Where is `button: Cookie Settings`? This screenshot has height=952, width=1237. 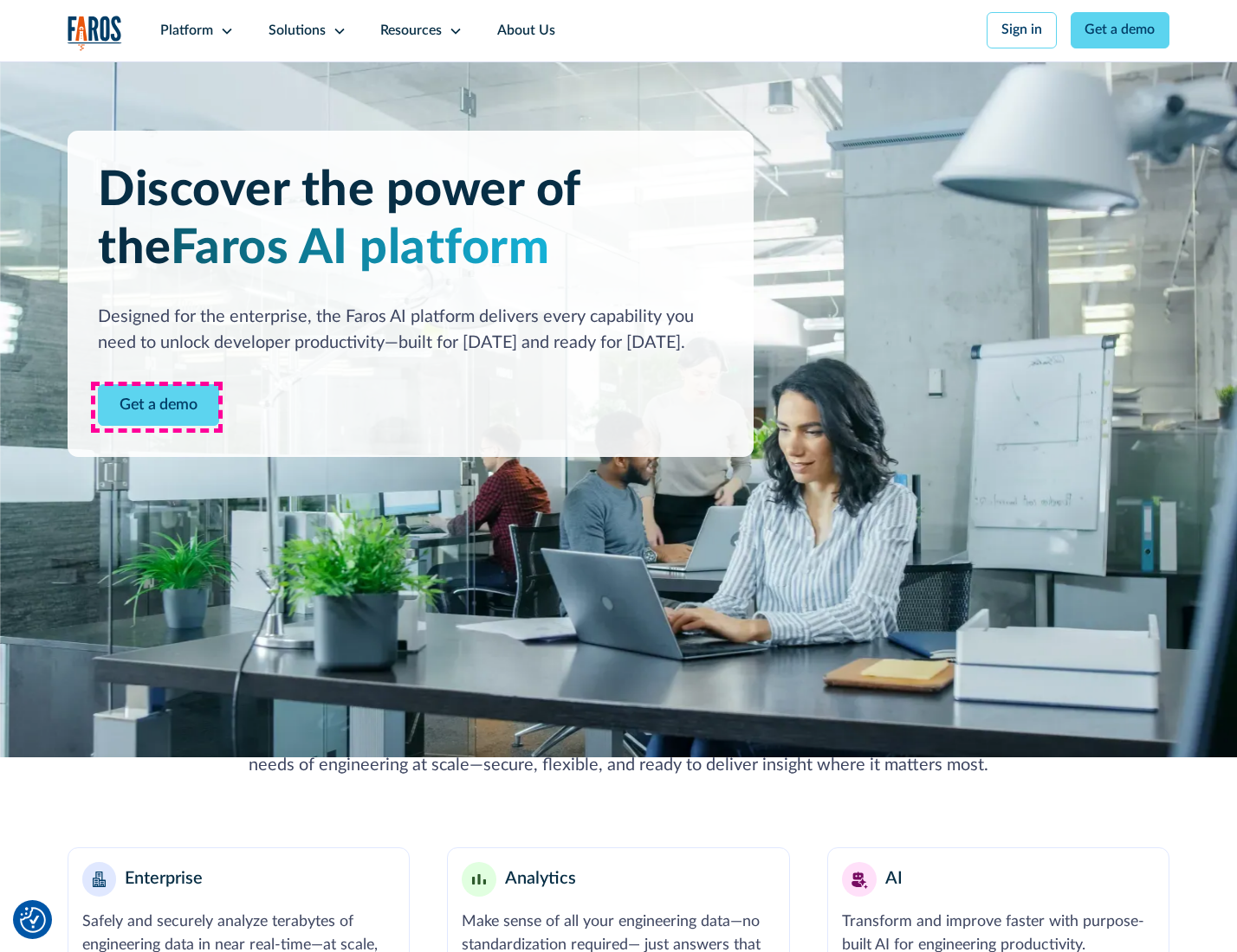
button: Cookie Settings is located at coordinates (33, 920).